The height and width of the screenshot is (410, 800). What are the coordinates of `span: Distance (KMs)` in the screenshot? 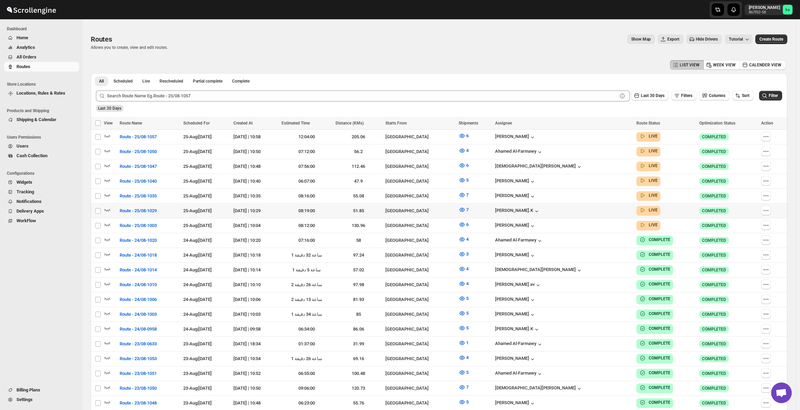 It's located at (350, 123).